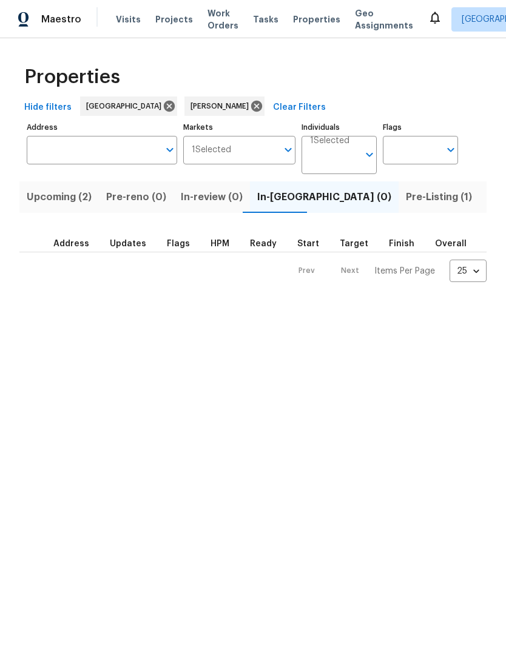 The height and width of the screenshot is (649, 506). I want to click on span: Visits, so click(128, 19).